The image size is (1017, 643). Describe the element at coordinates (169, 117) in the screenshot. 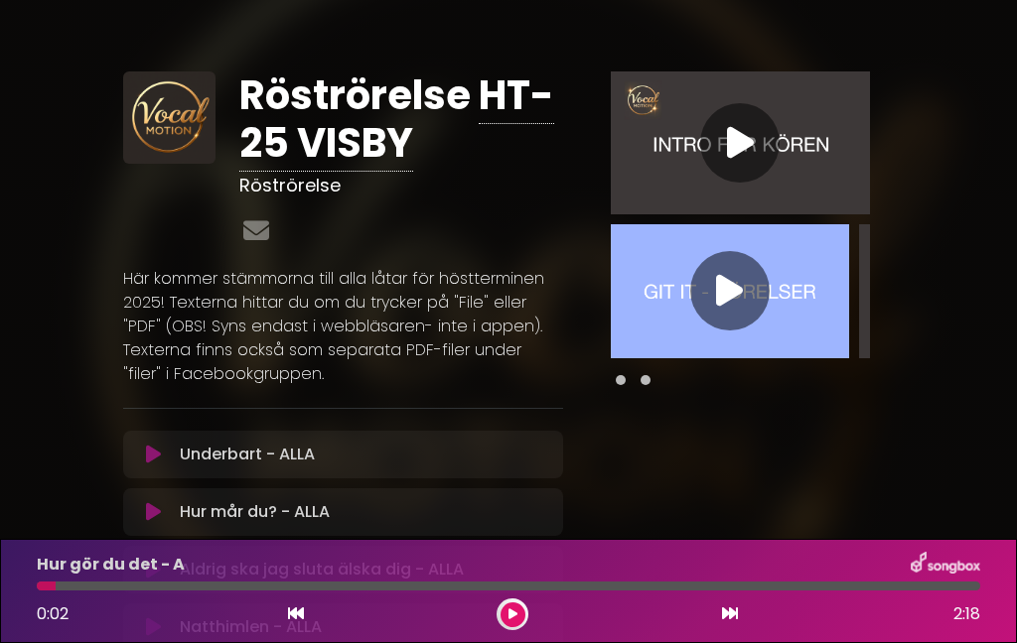

I see `img: pGlB4Q9wSIK9SaBErEAn` at that location.